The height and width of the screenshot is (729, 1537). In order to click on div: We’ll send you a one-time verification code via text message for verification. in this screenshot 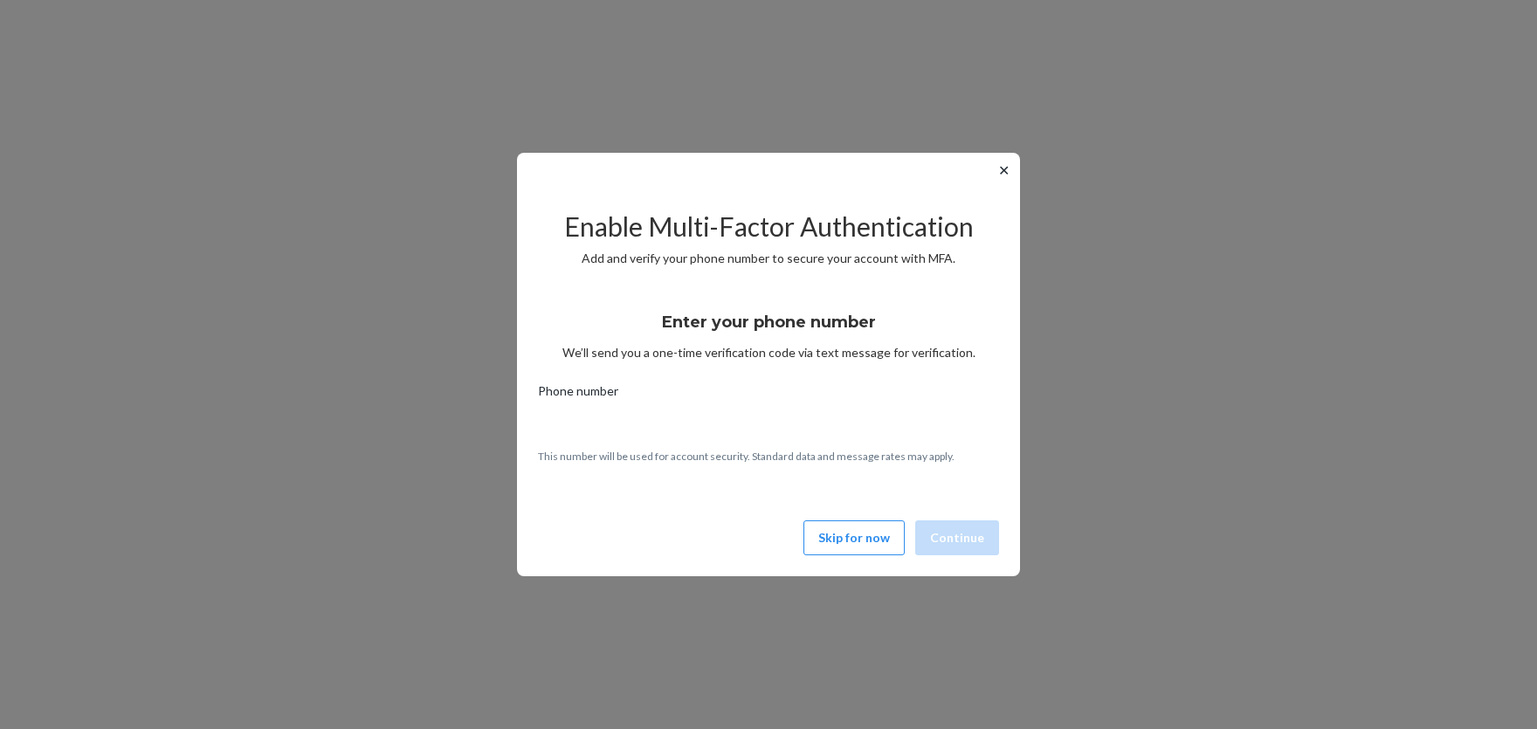, I will do `click(768, 329)`.